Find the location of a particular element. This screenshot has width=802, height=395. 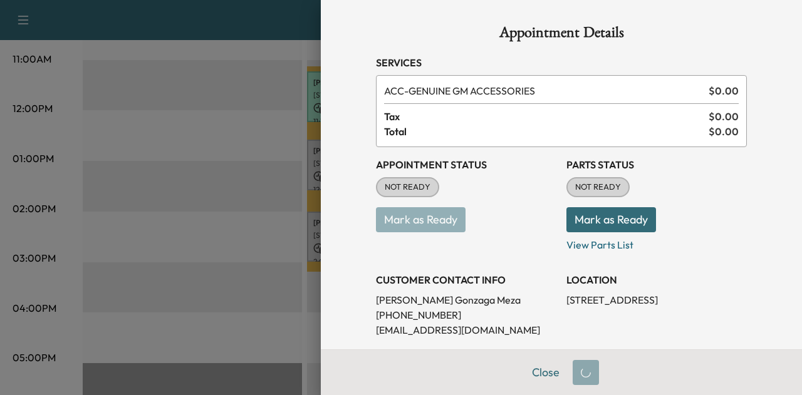

h3: CUSTOMER CONTACT INFO is located at coordinates (466, 280).